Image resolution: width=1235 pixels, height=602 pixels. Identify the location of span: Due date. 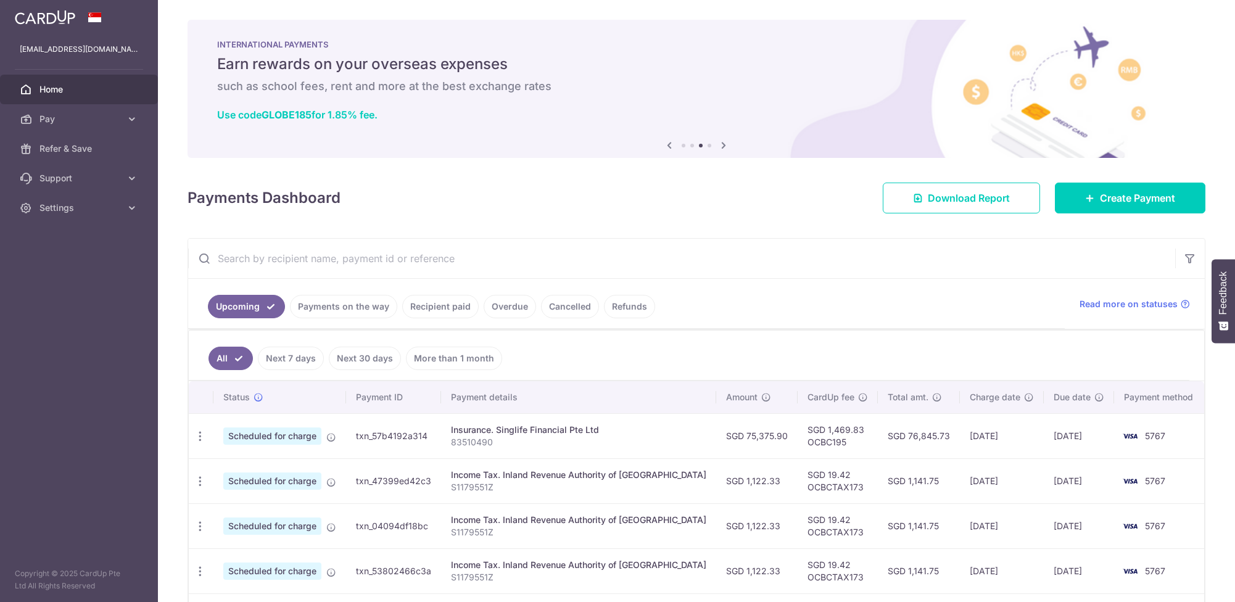
(1072, 397).